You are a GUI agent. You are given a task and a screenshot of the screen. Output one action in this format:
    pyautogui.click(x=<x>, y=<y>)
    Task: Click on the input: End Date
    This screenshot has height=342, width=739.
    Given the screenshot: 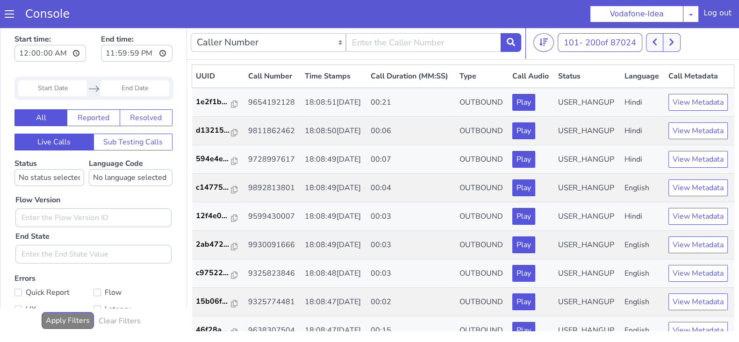 What is the action you would take?
    pyautogui.click(x=135, y=63)
    